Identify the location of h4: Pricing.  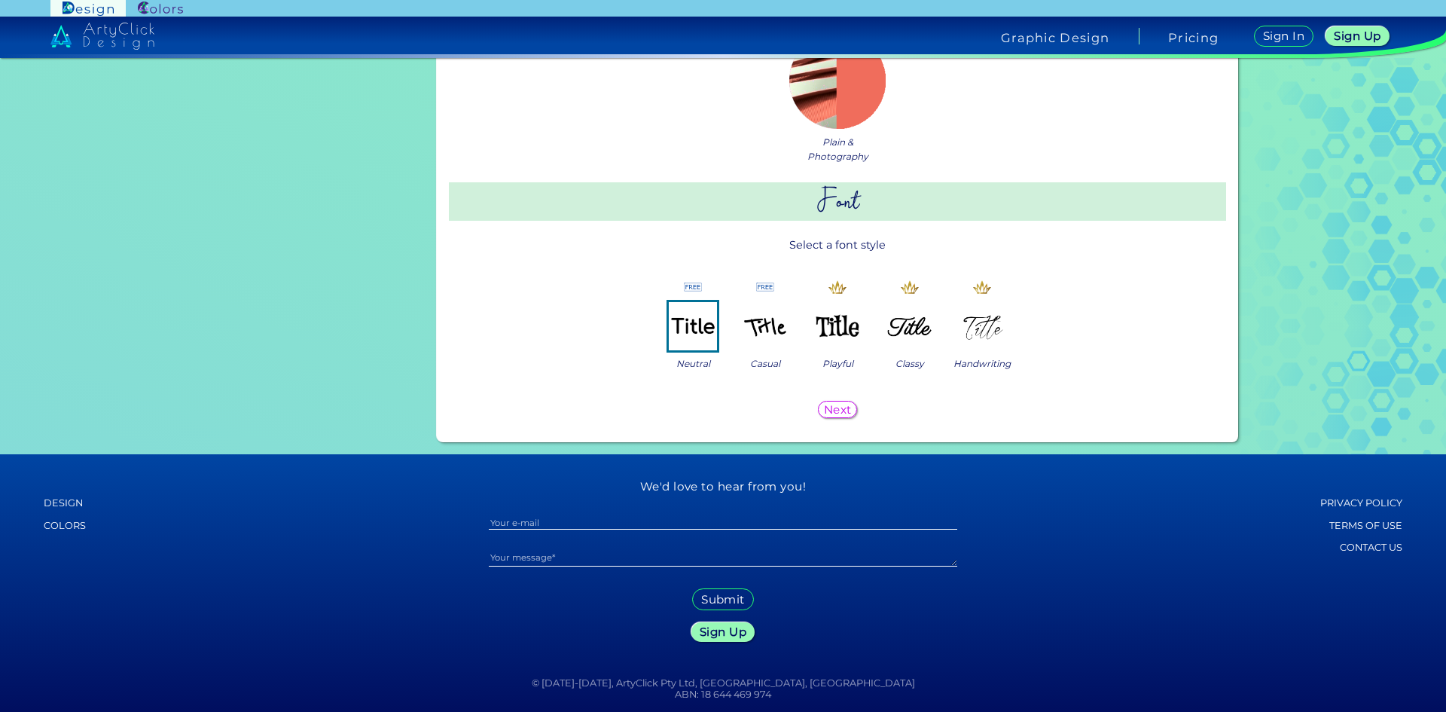
(1193, 38).